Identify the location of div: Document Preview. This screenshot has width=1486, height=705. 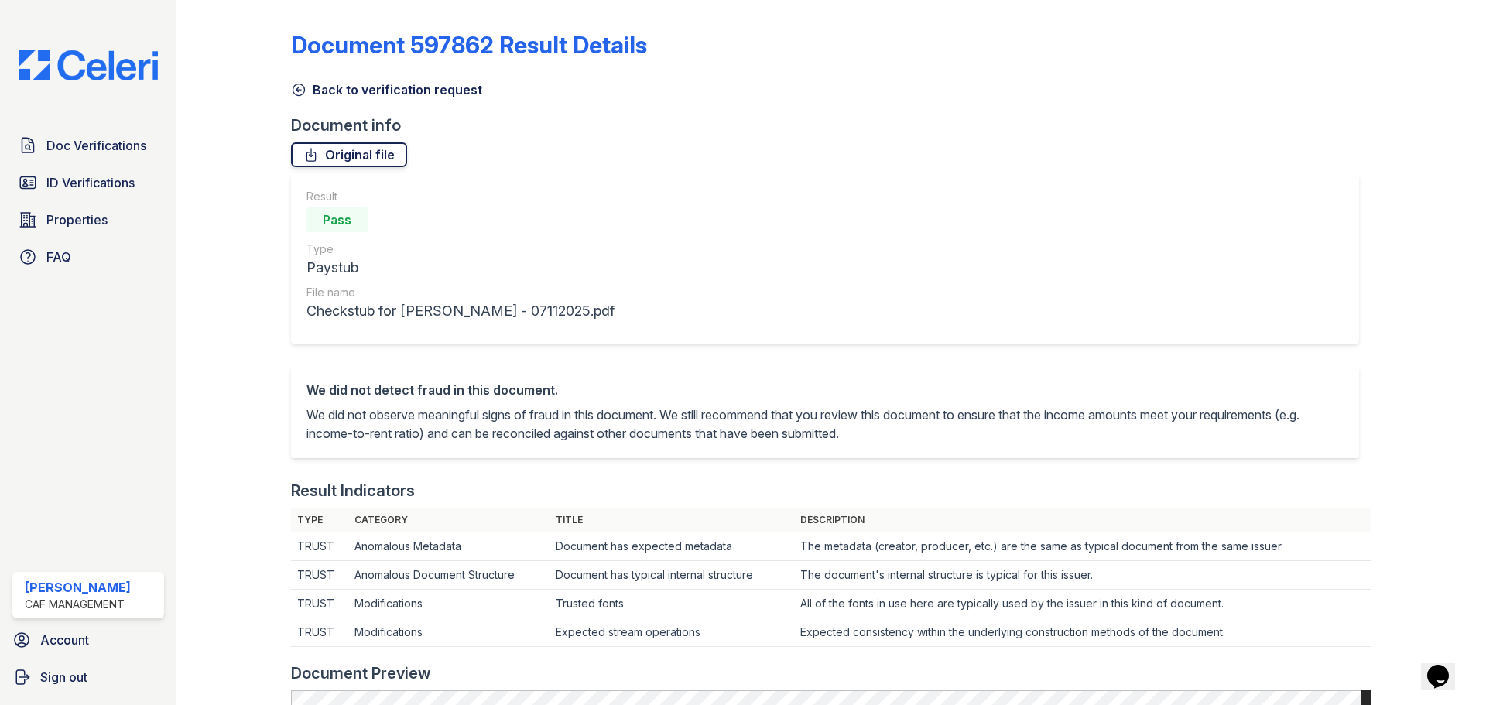
(361, 673).